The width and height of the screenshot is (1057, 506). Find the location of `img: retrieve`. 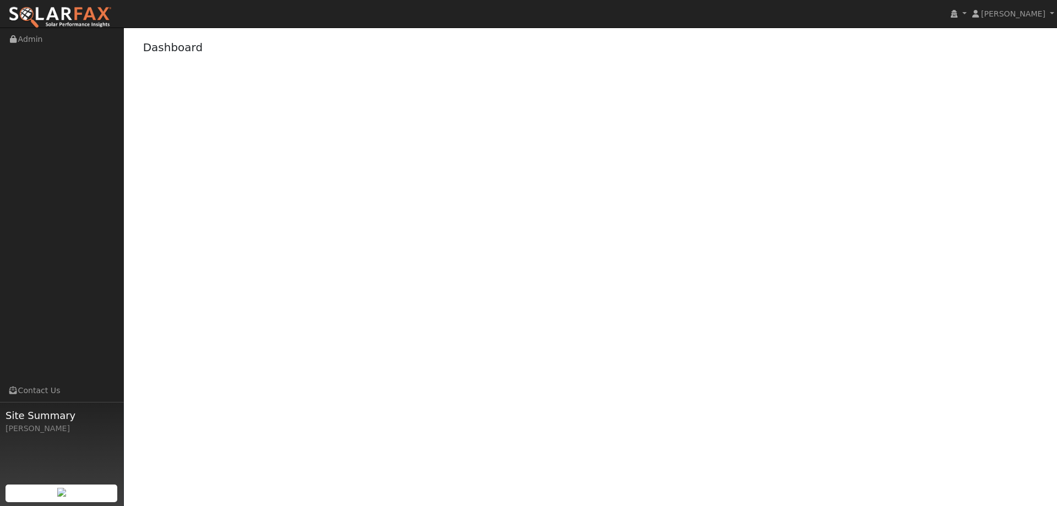

img: retrieve is located at coordinates (62, 492).